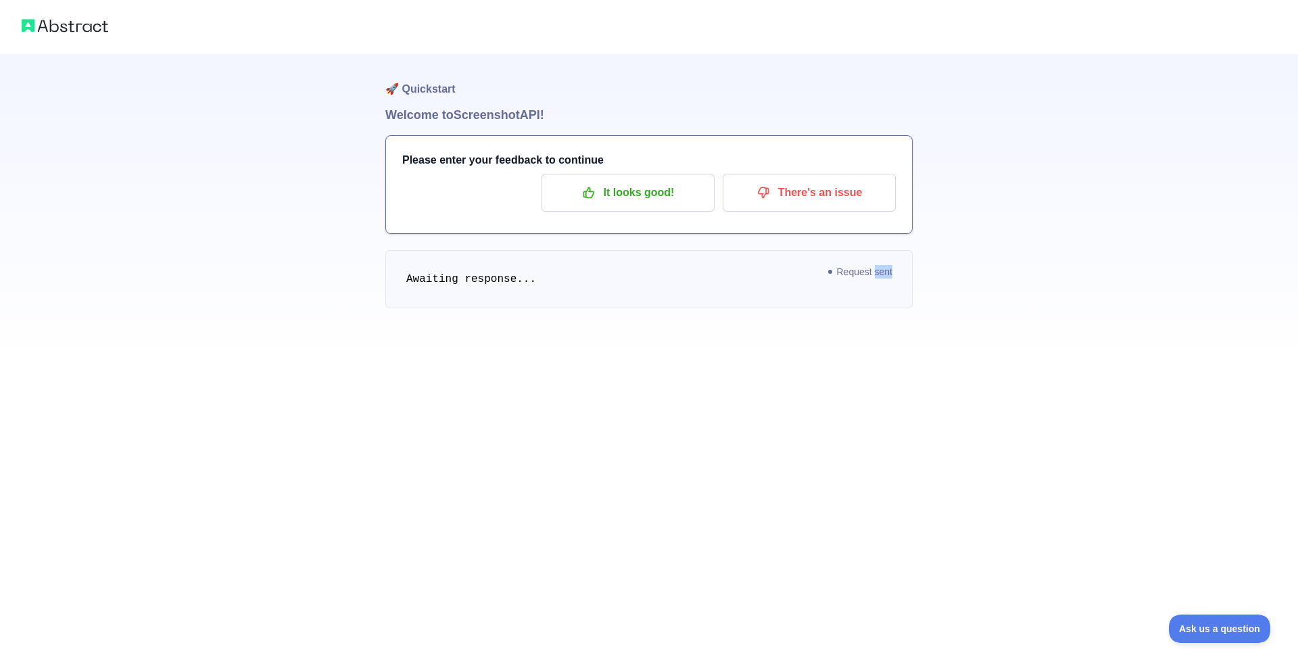 The width and height of the screenshot is (1298, 670). I want to click on h1: 🚀 Quickstart, so click(649, 80).